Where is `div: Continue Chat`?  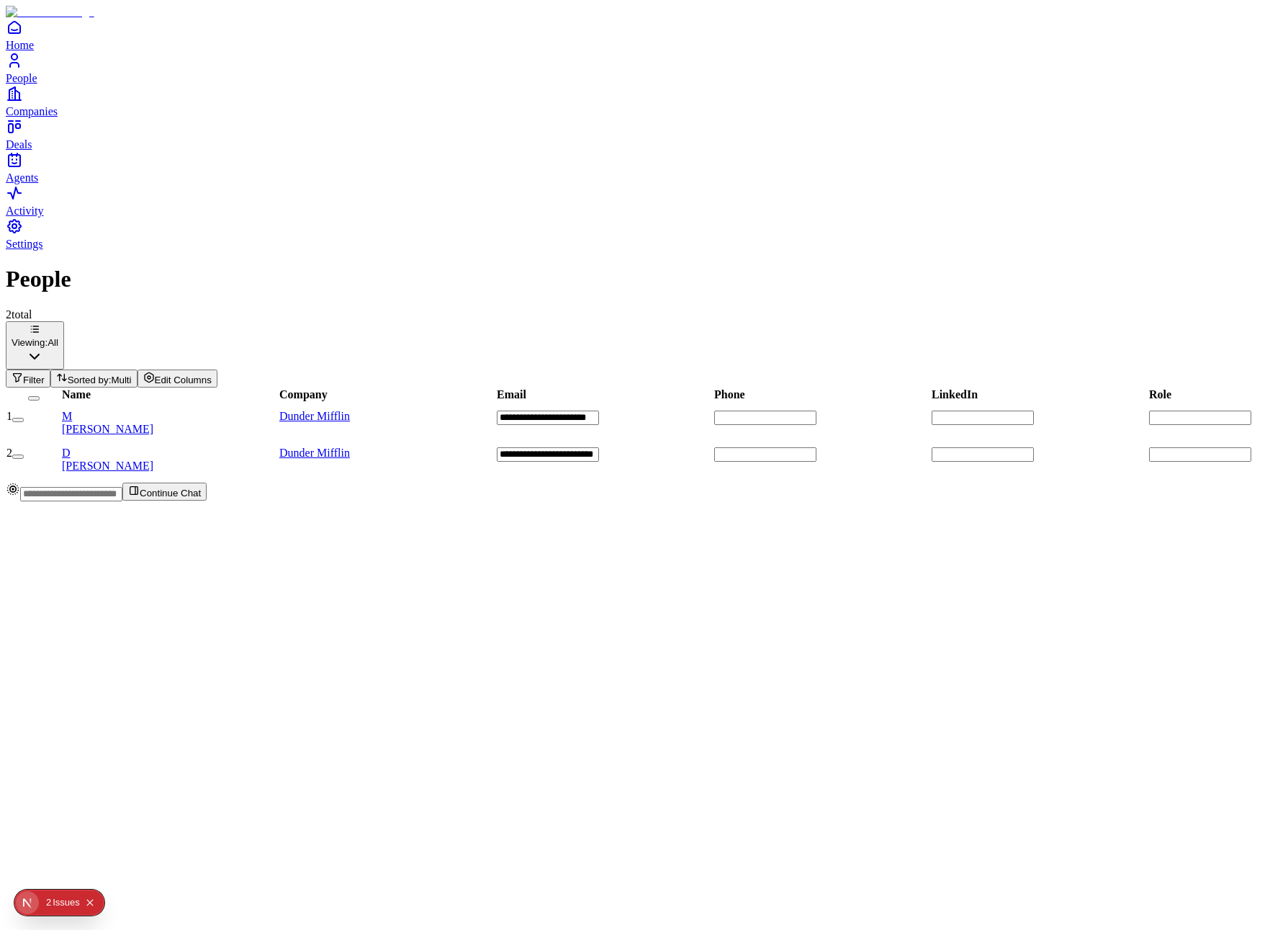
div: Continue Chat is located at coordinates (644, 491).